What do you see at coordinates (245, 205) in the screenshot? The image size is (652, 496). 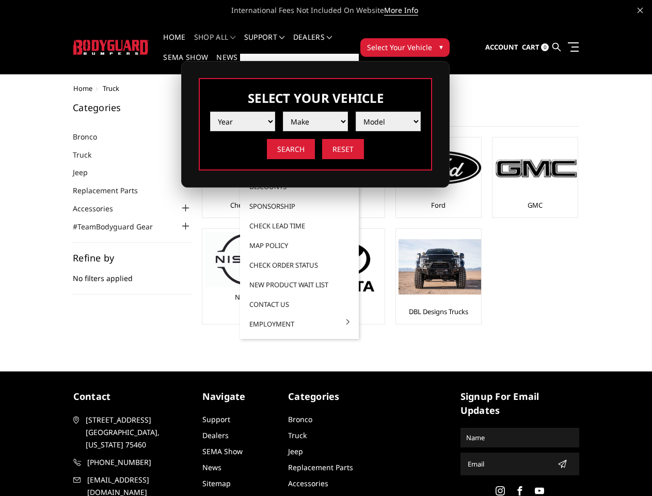 I see `a: Chevrolet` at bounding box center [245, 205].